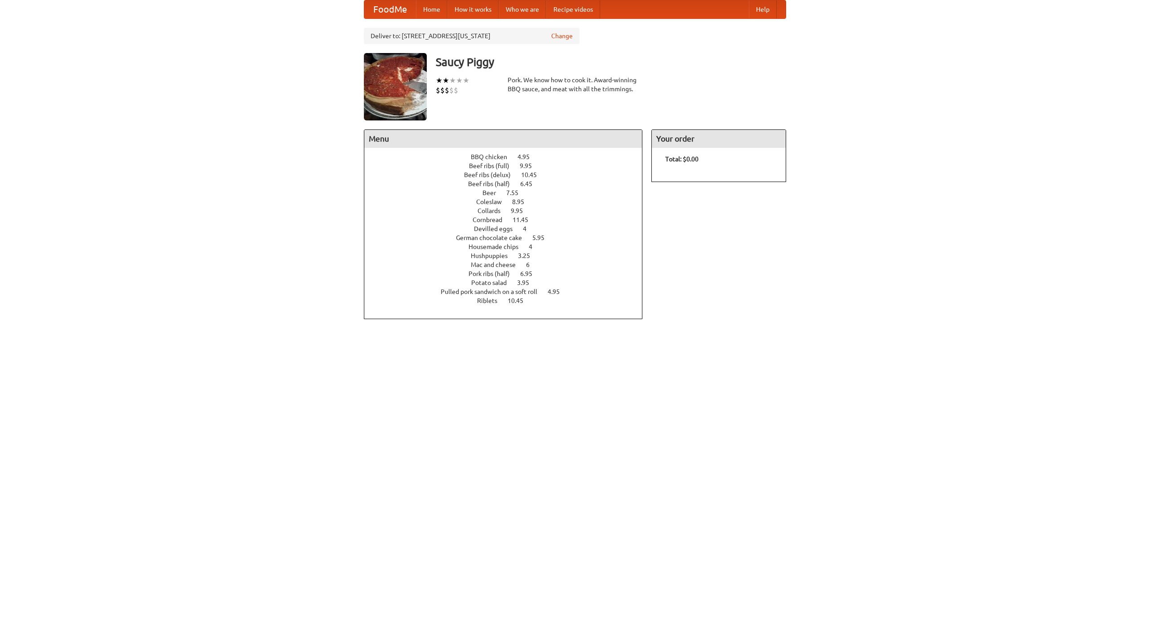 The height and width of the screenshot is (636, 1150). Describe the element at coordinates (508, 175) in the screenshot. I see `a: Beef ribs (delux) 10.45` at that location.